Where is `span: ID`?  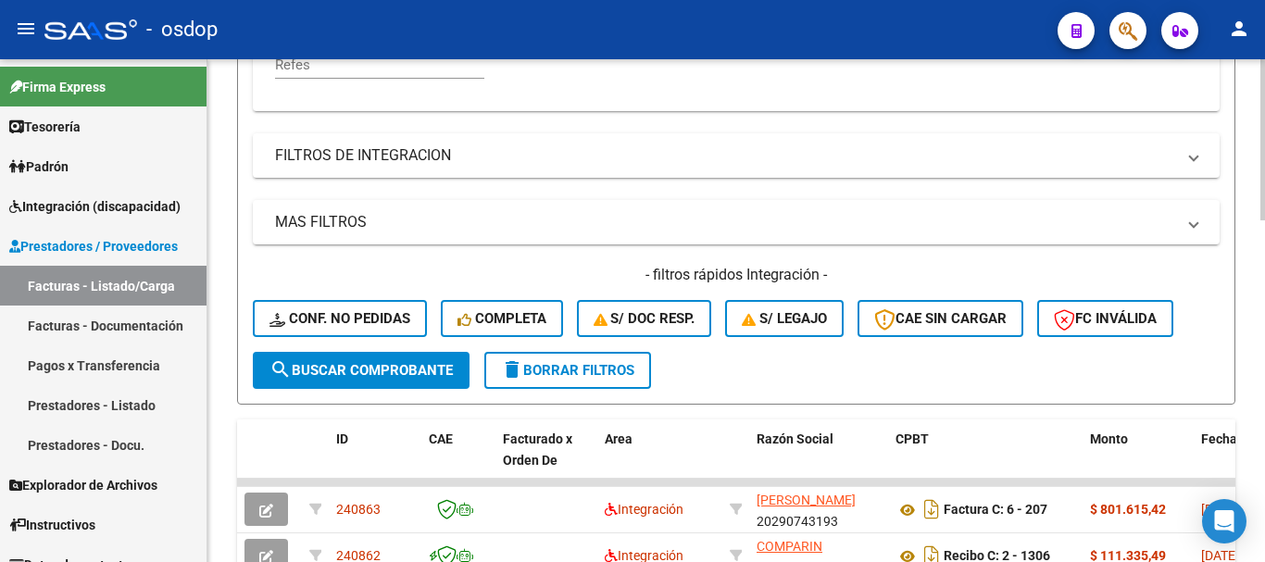 span: ID is located at coordinates (342, 439).